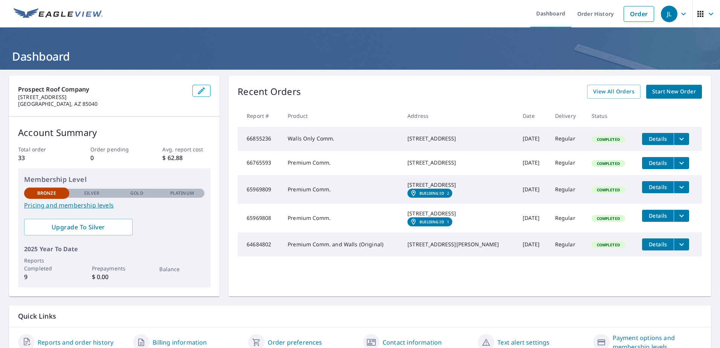 The image size is (720, 348). Describe the element at coordinates (47, 264) in the screenshot. I see `p: Reports Completed` at that location.